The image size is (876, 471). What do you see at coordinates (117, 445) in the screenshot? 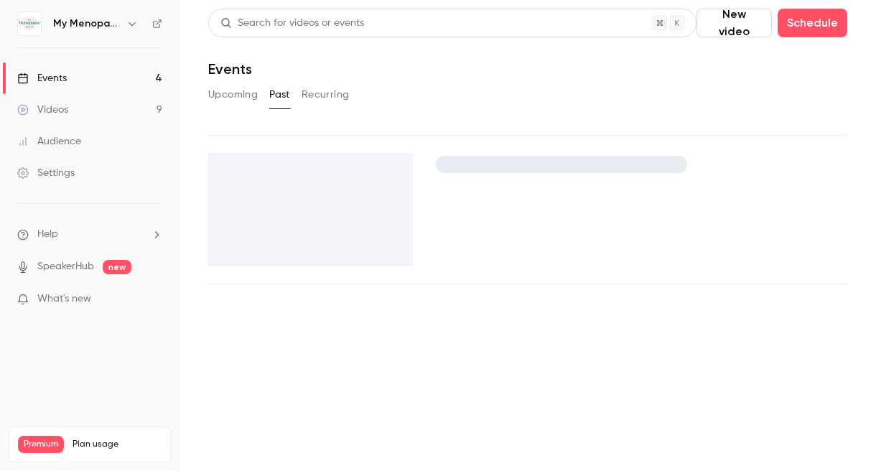
I see `span: Plan usage` at bounding box center [117, 445].